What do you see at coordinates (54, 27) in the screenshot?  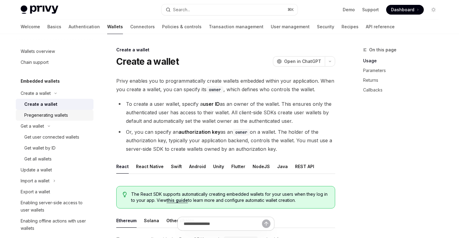 I see `a: Basics` at bounding box center [54, 27].